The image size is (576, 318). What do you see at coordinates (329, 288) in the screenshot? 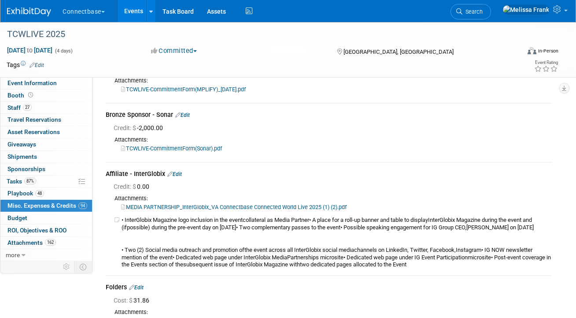
I see `div: Folders` at bounding box center [329, 288].